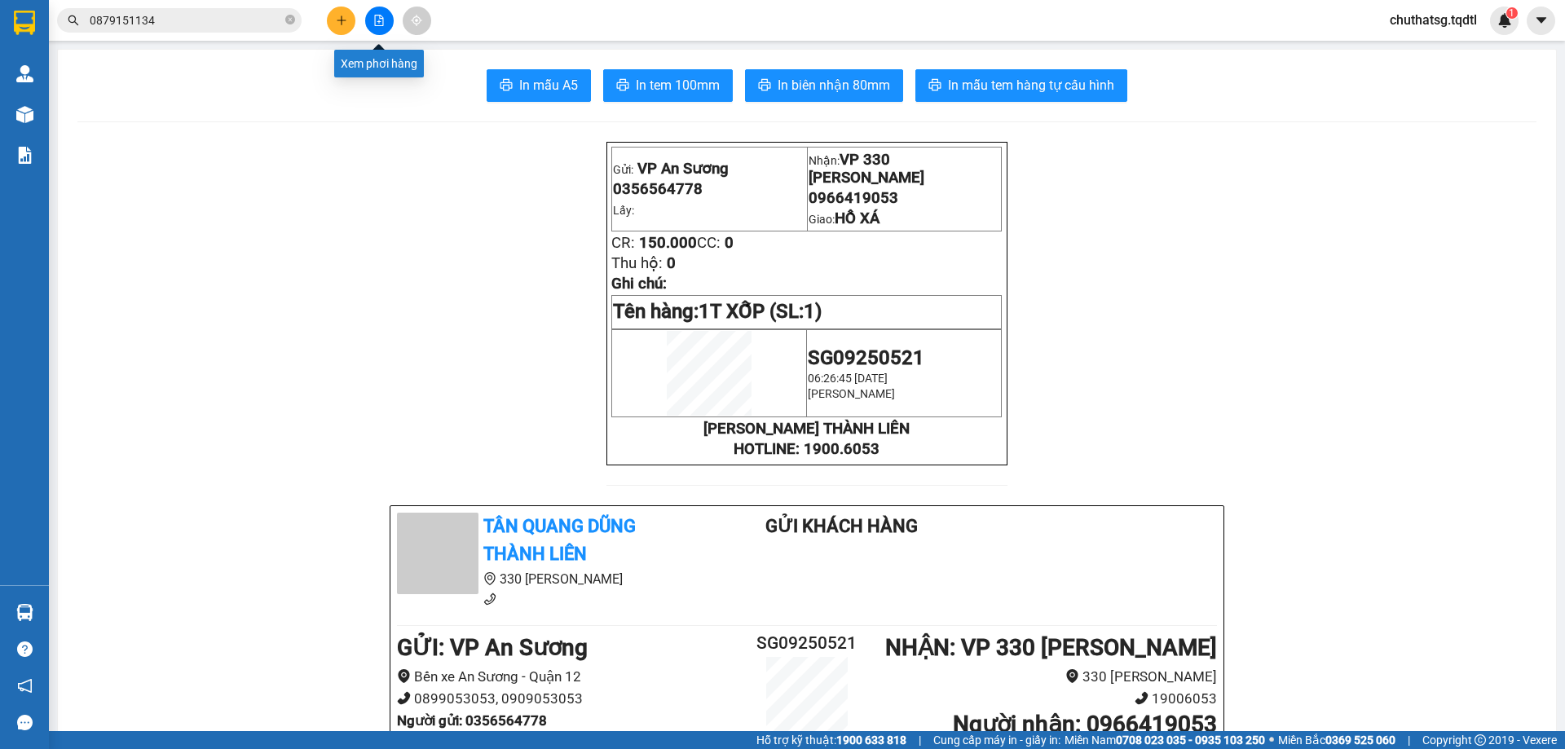  Describe the element at coordinates (1031, 85) in the screenshot. I see `span: In mẫu tem hàng tự cấu hình` at that location.